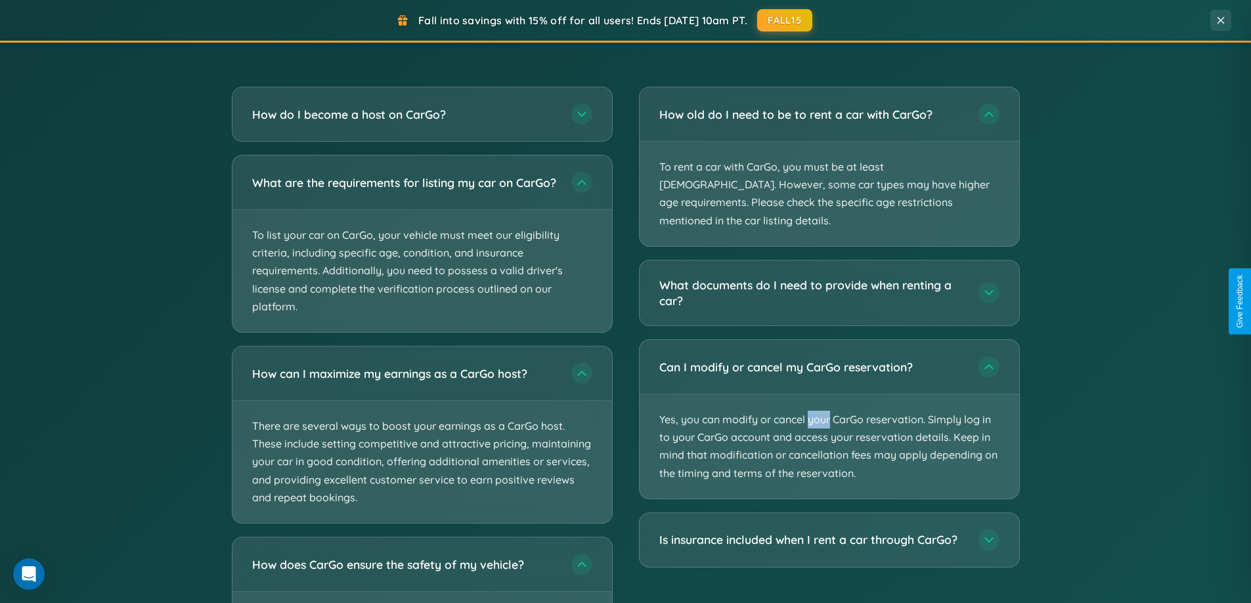 This screenshot has height=603, width=1251. What do you see at coordinates (405, 374) in the screenshot?
I see `h3: How can I maximize my earnings as a CarGo host?` at bounding box center [405, 374].